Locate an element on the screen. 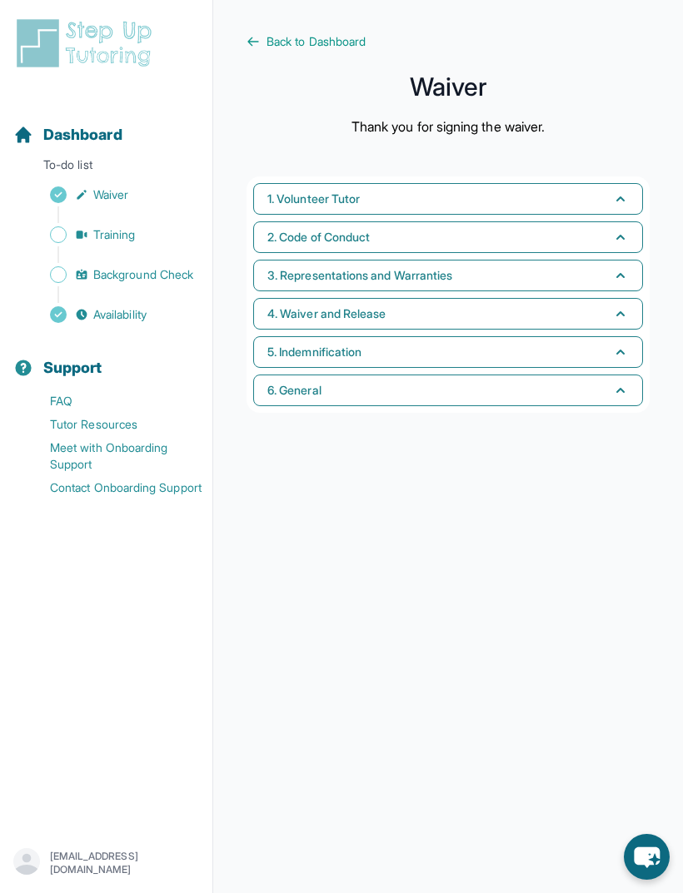 The image size is (683, 893). span: Background Check is located at coordinates (143, 275).